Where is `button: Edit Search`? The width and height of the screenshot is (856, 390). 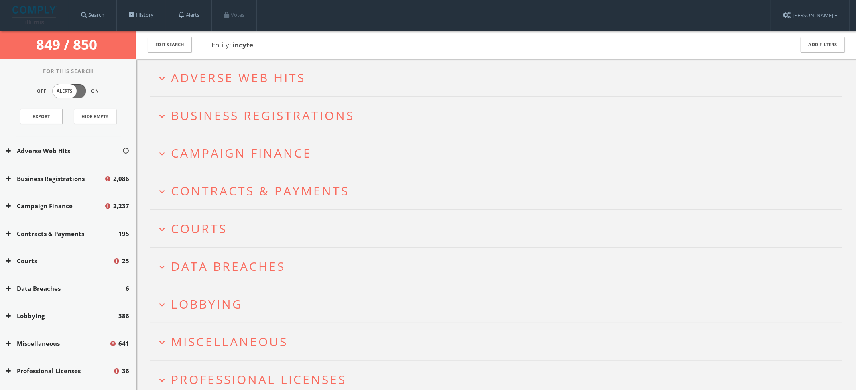 button: Edit Search is located at coordinates (170, 45).